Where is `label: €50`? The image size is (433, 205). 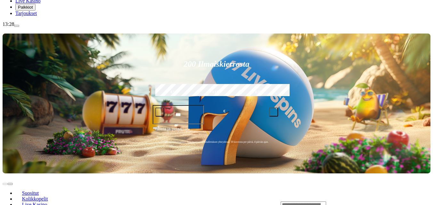
label: €50 is located at coordinates (174, 92).